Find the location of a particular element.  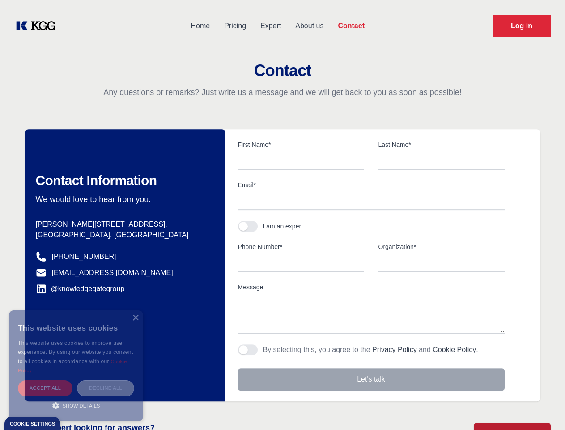

div: Chat Widget is located at coordinates (543, 408).